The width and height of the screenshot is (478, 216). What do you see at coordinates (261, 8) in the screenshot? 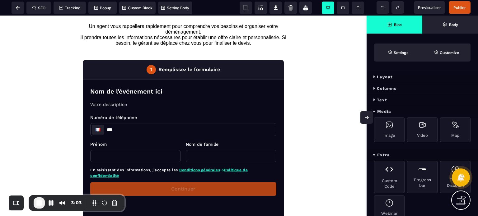
I see `span: Screenshot` at bounding box center [261, 8].